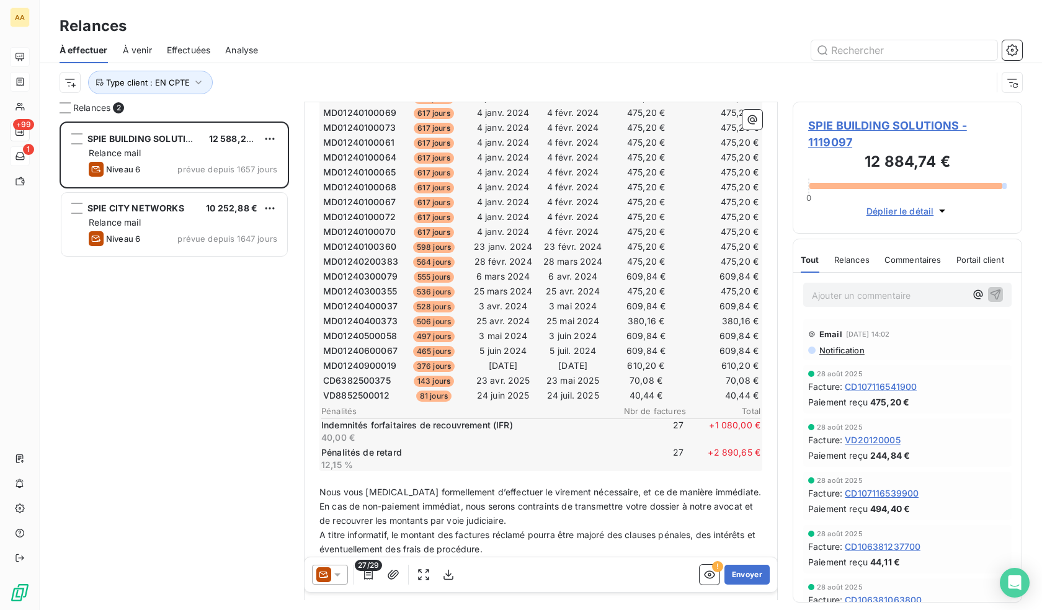 The image size is (1042, 610). What do you see at coordinates (434, 337) in the screenshot?
I see `span: 497 jours` at bounding box center [434, 337].